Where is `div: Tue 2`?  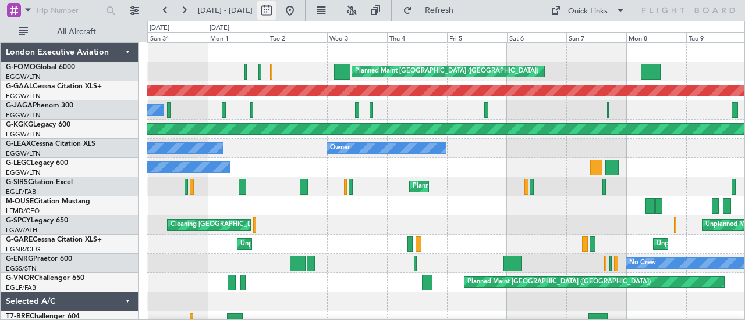 div: Tue 2 is located at coordinates (297, 37).